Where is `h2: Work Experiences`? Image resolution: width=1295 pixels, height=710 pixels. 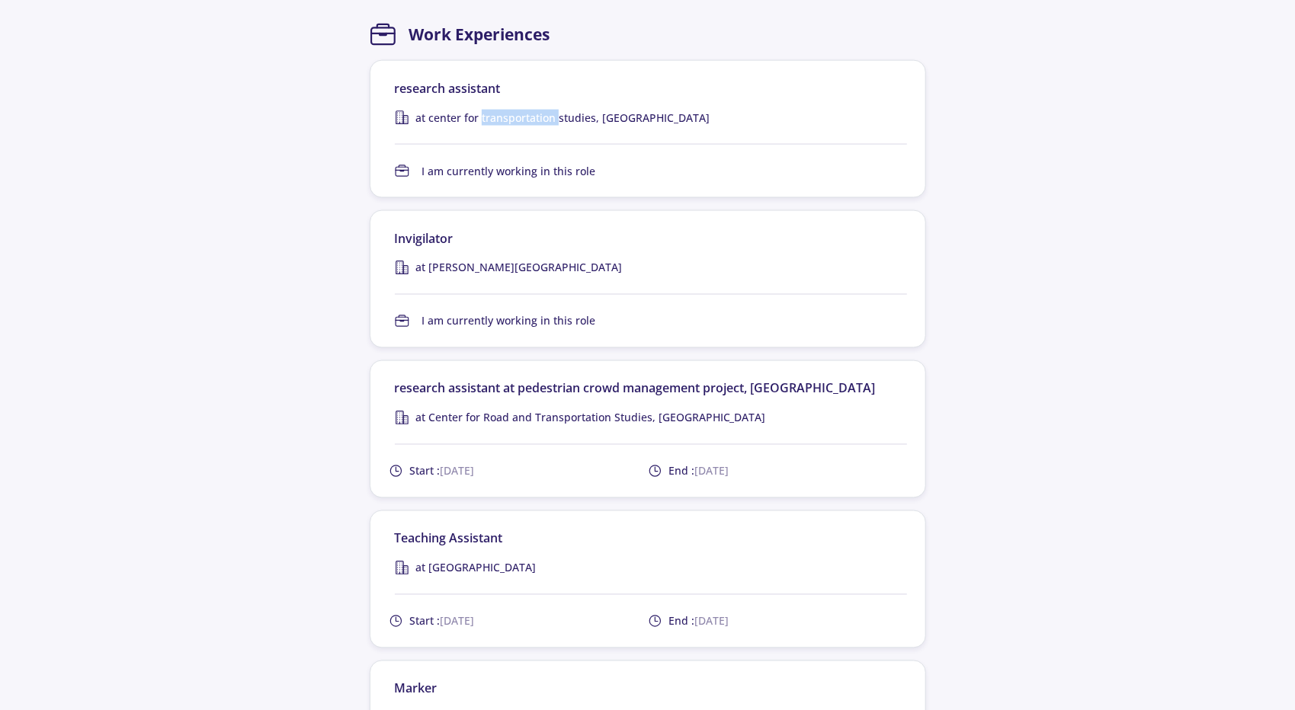
h2: Work Experiences is located at coordinates (478, 34).